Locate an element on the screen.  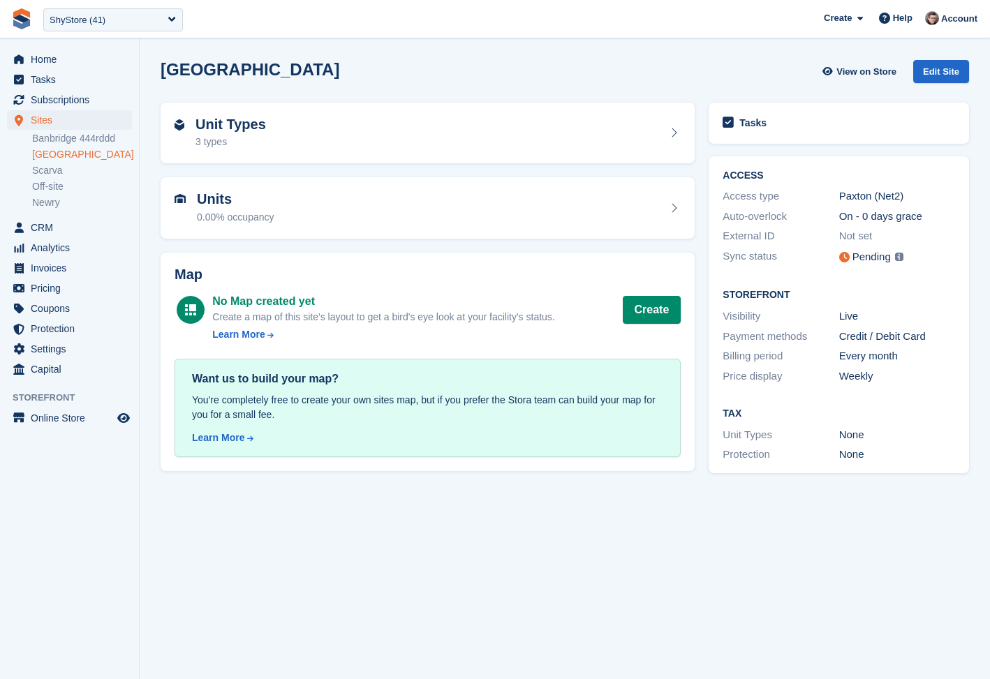
div: Credit / Debit Card is located at coordinates (897, 337).